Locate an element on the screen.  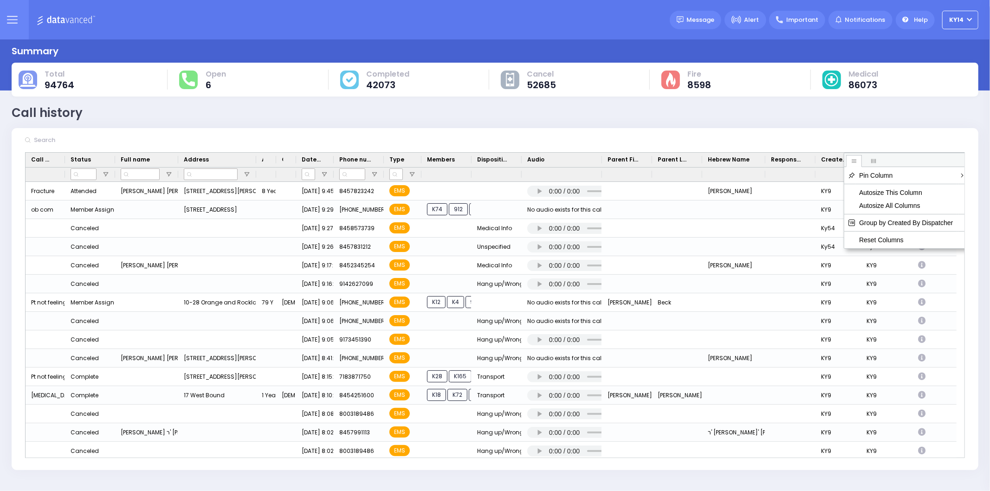
span: K4 is located at coordinates (455, 302).